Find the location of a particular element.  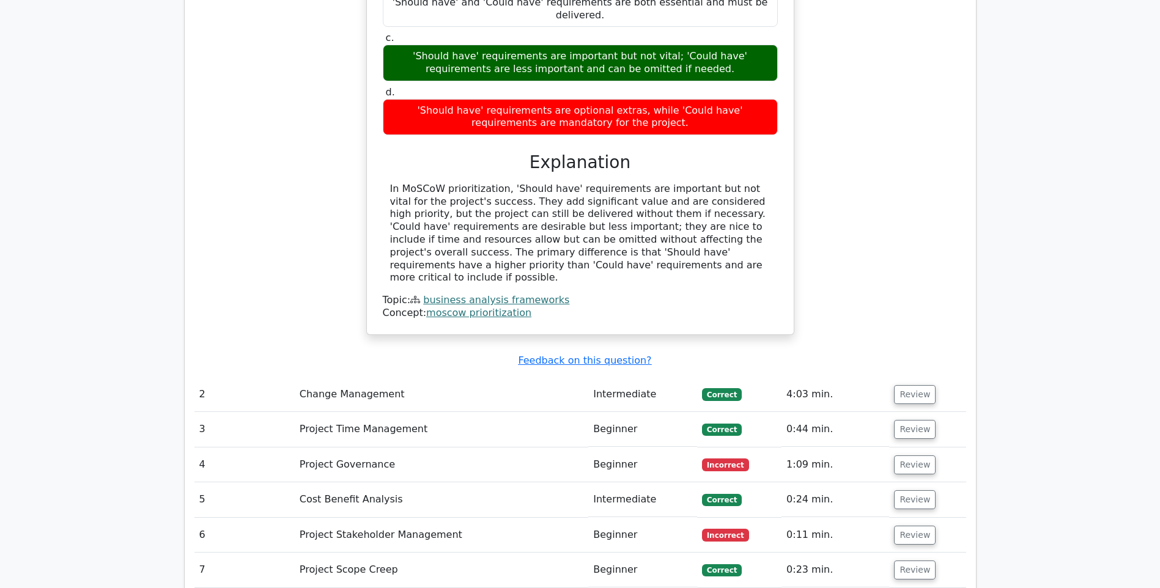

span: c. is located at coordinates (390, 37).